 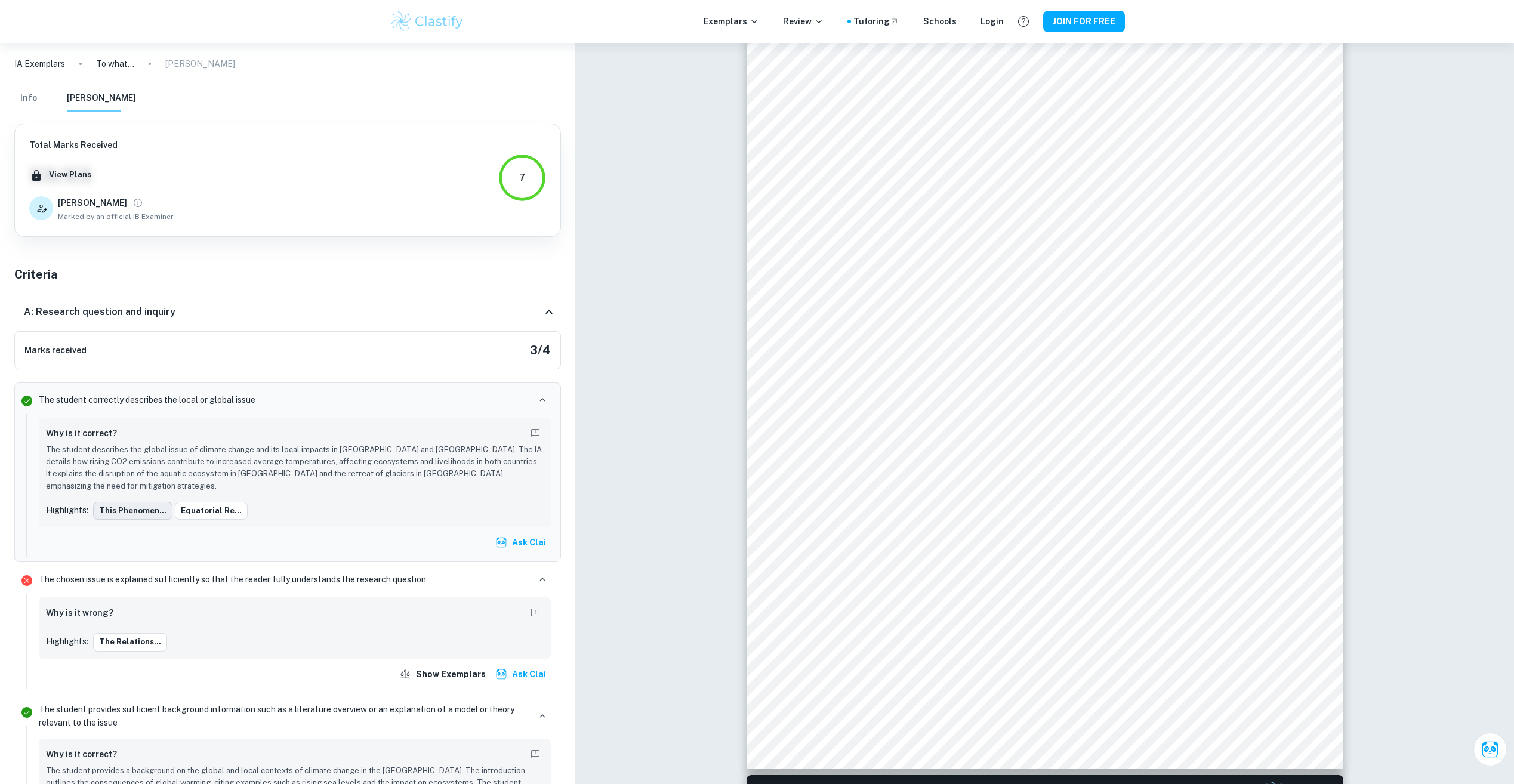 What do you see at coordinates (443, 674) in the screenshot?
I see `button: Show exemplars` at bounding box center [443, 674].